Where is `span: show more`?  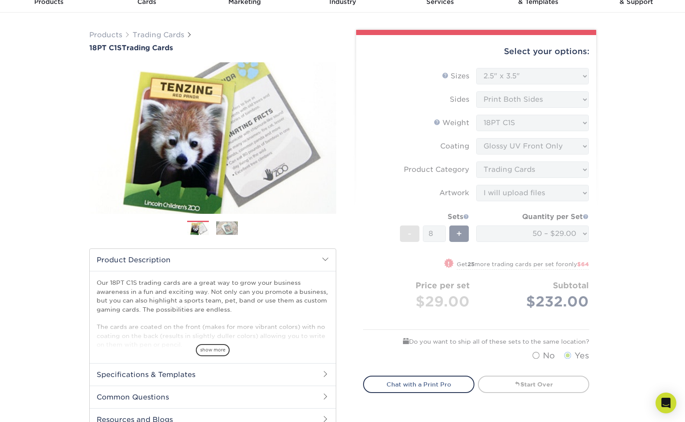
span: show more is located at coordinates (213, 350).